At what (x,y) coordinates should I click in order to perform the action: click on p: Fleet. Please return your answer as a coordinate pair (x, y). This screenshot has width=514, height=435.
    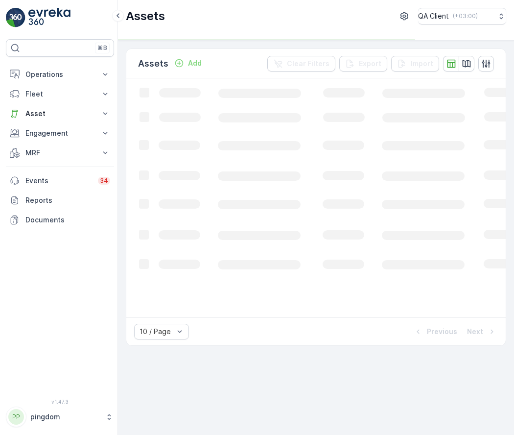
    Looking at the image, I should click on (60, 94).